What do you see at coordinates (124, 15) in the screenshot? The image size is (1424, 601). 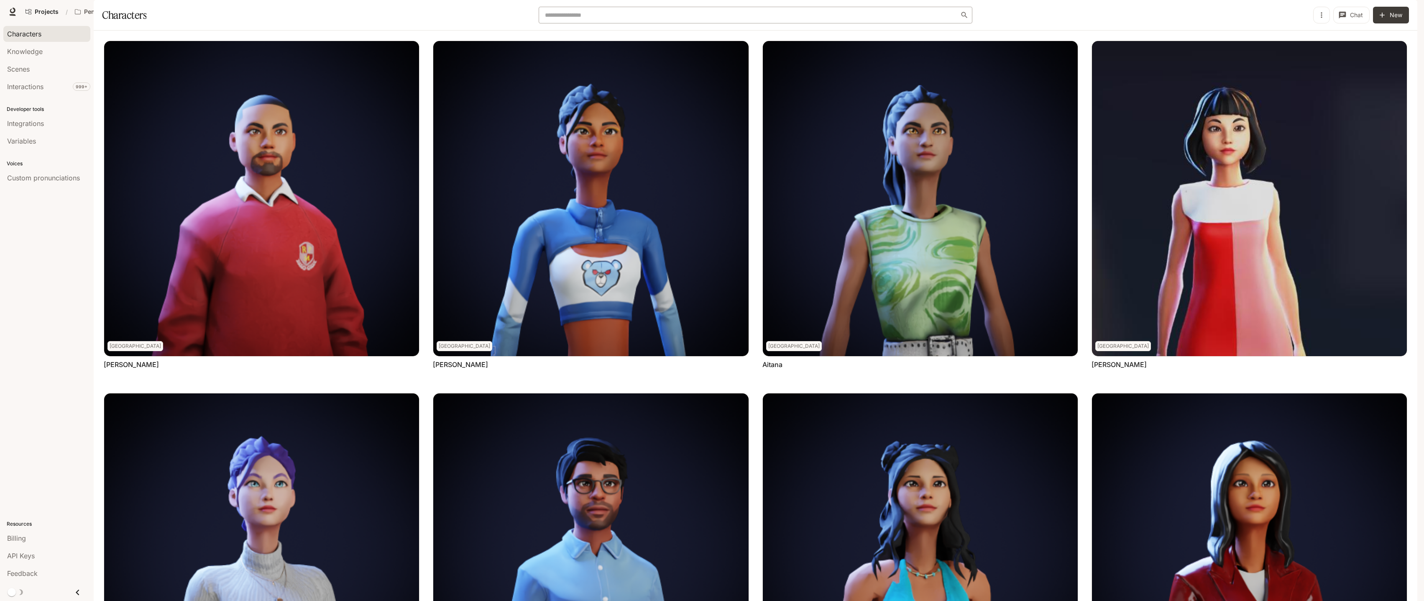 I see `h1: Characters` at bounding box center [124, 15].